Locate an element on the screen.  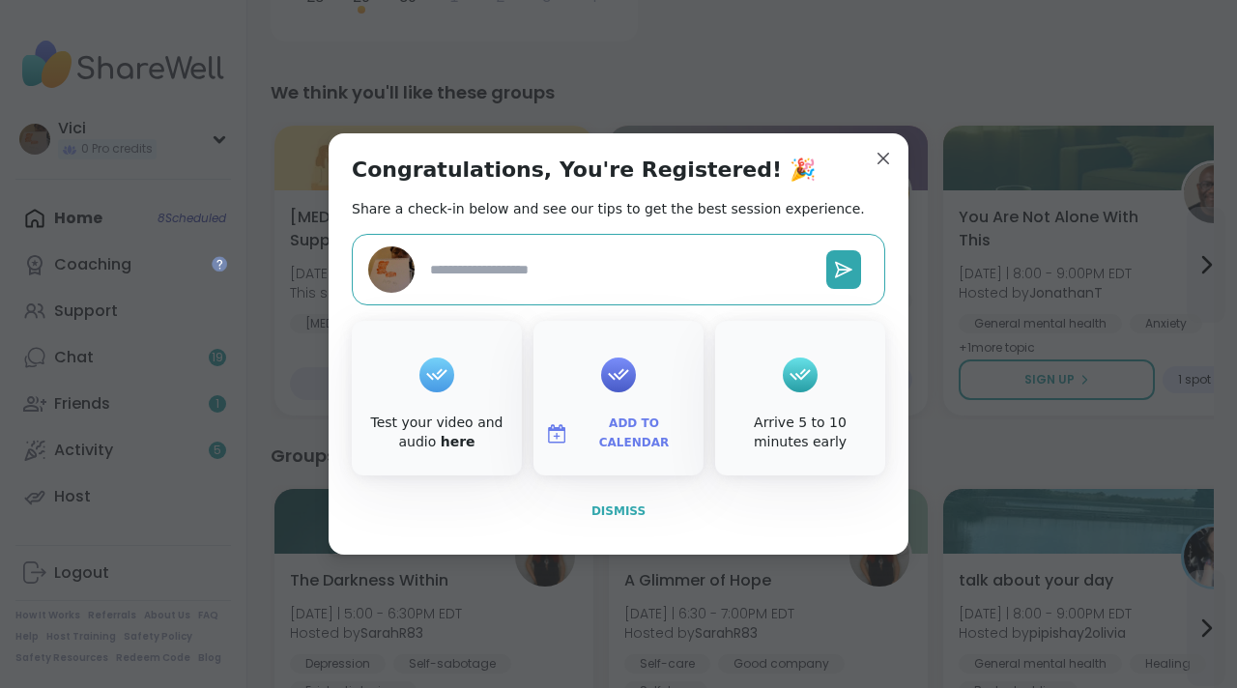
img: Vici is located at coordinates (391, 270).